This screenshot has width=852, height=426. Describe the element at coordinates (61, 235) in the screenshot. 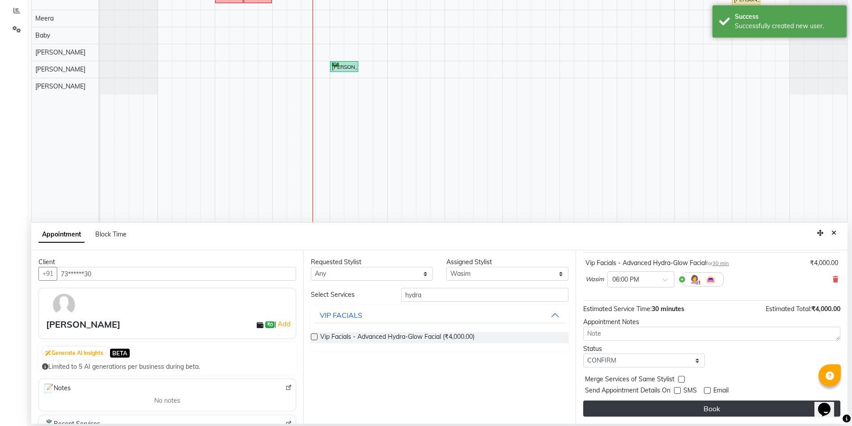

I see `span: Appointment` at that location.